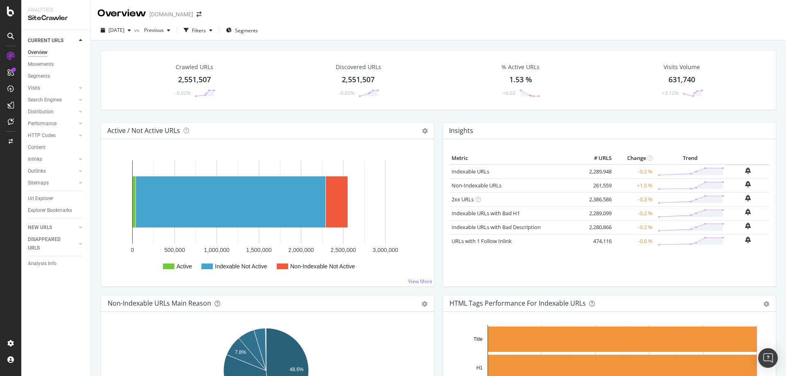 The width and height of the screenshot is (786, 376). I want to click on text: Indexable Not Active, so click(241, 267).